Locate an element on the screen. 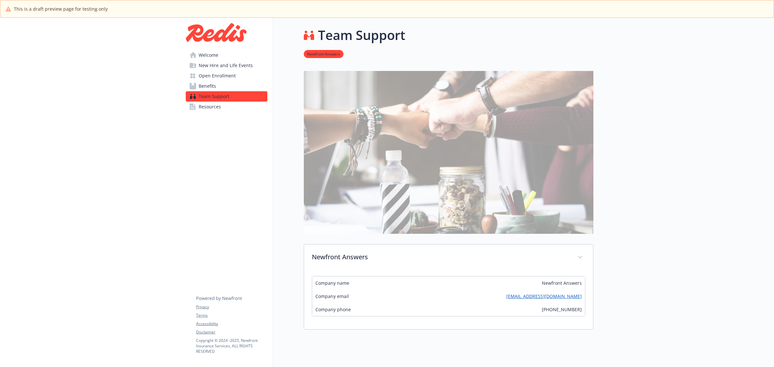 This screenshot has width=774, height=367. span: Welcome is located at coordinates (208, 55).